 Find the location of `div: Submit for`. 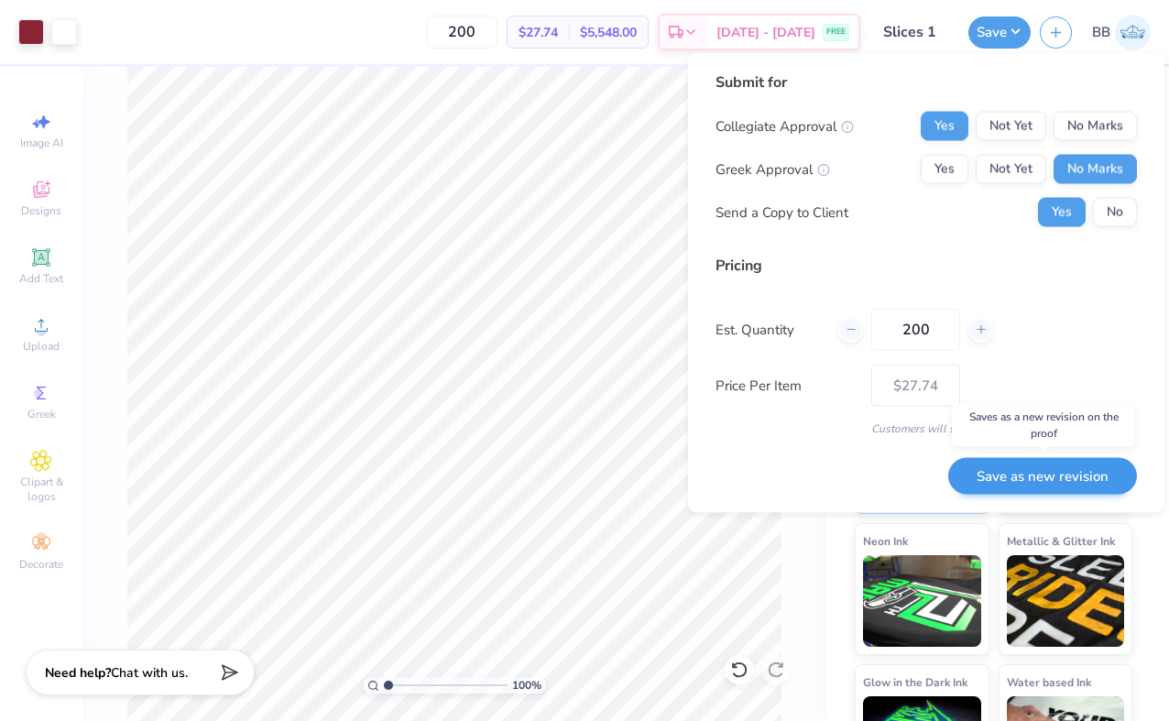

div: Submit for is located at coordinates (926, 82).